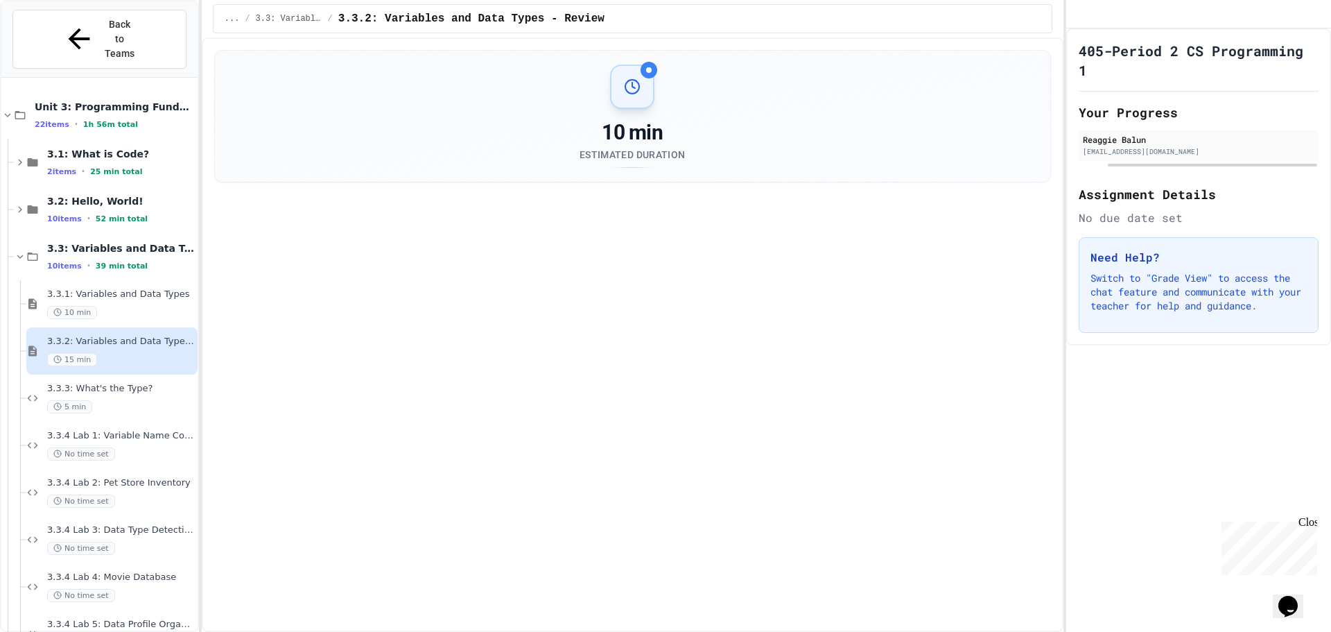 The height and width of the screenshot is (632, 1331). What do you see at coordinates (121, 577) in the screenshot?
I see `span: 3.3.4 Lab 4: Movie Database` at bounding box center [121, 577].